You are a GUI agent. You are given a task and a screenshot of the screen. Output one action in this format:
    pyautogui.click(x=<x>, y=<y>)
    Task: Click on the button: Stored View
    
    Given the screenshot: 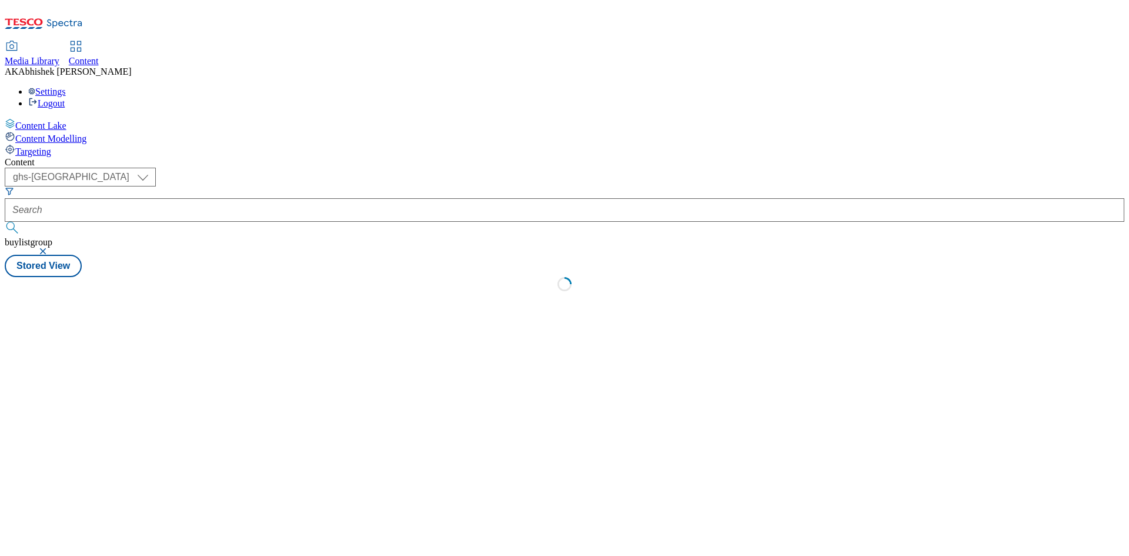 What is the action you would take?
    pyautogui.click(x=43, y=266)
    